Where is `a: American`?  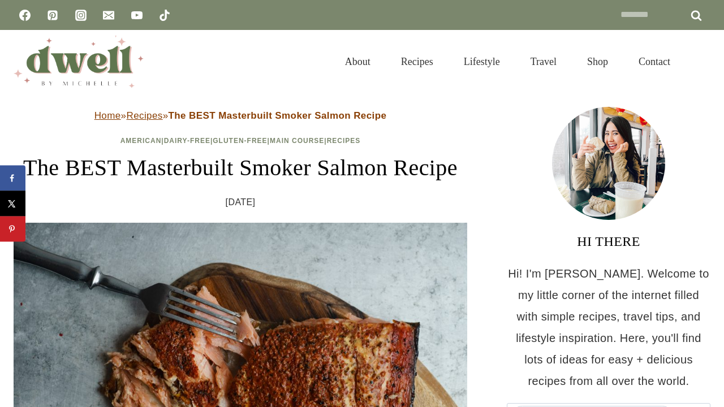 a: American is located at coordinates (141, 141).